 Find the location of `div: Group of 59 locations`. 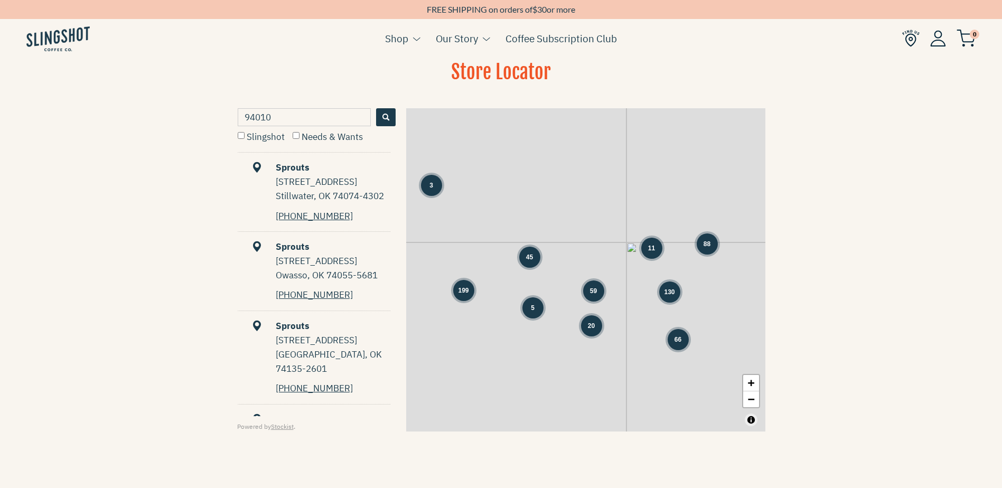

div: Group of 59 locations is located at coordinates (593, 291).